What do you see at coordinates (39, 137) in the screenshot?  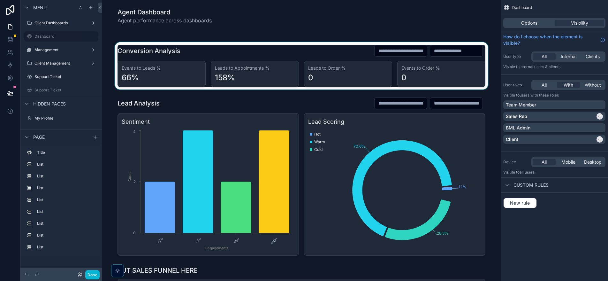 I see `span: Page` at bounding box center [39, 137].